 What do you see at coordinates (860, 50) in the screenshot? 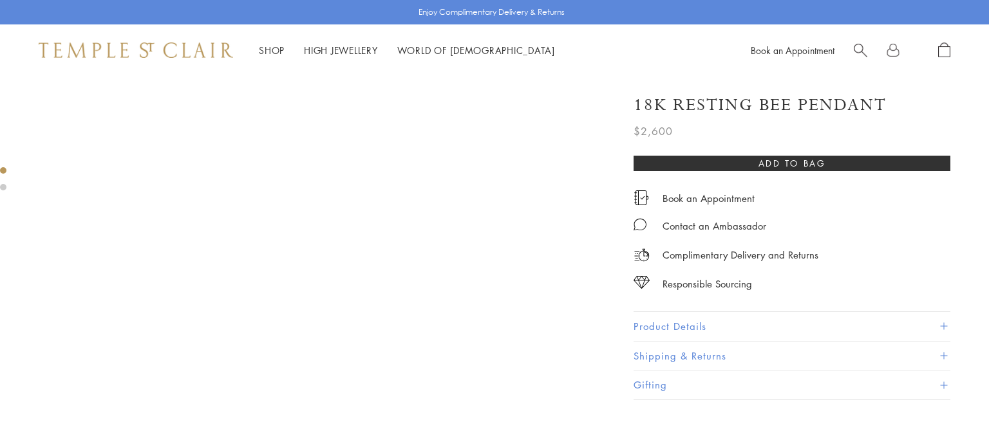
I see `a: Search` at bounding box center [860, 50].